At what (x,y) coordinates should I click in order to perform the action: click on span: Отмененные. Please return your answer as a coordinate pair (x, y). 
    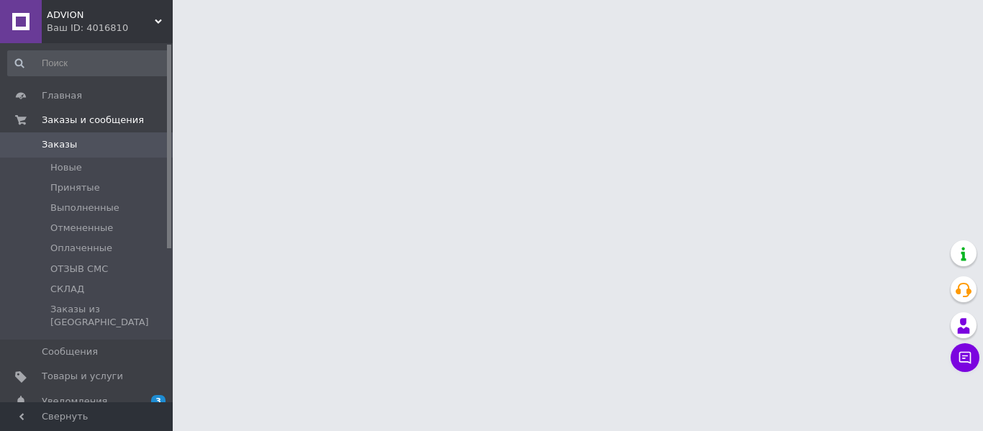
    Looking at the image, I should click on (81, 228).